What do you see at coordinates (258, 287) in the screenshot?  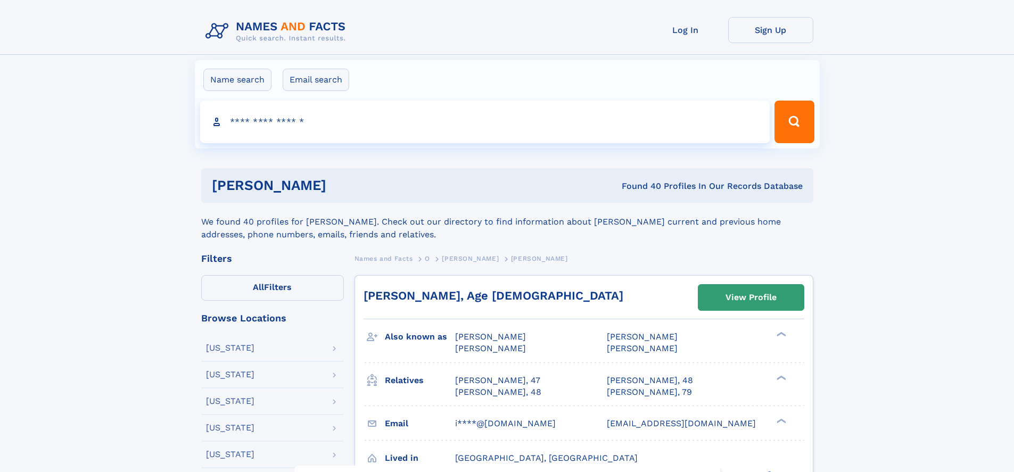 I see `span: All` at bounding box center [258, 287].